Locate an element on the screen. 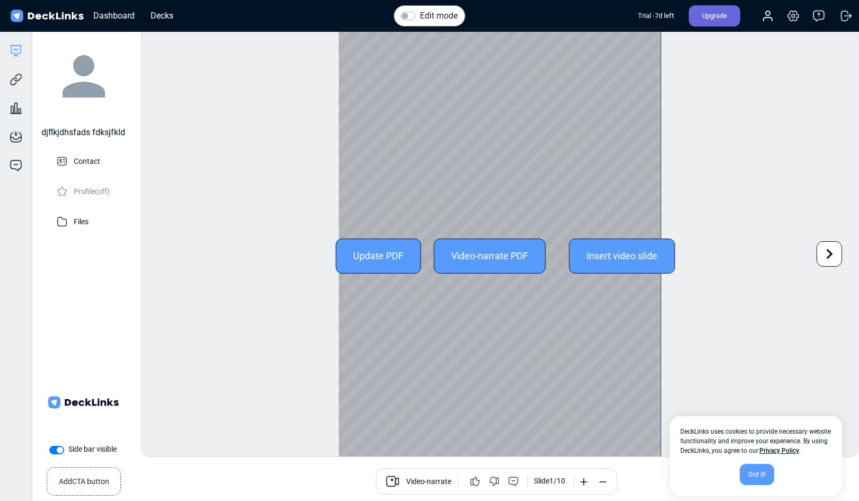 Image resolution: width=859 pixels, height=501 pixels. img: DeckLinks is located at coordinates (47, 16).